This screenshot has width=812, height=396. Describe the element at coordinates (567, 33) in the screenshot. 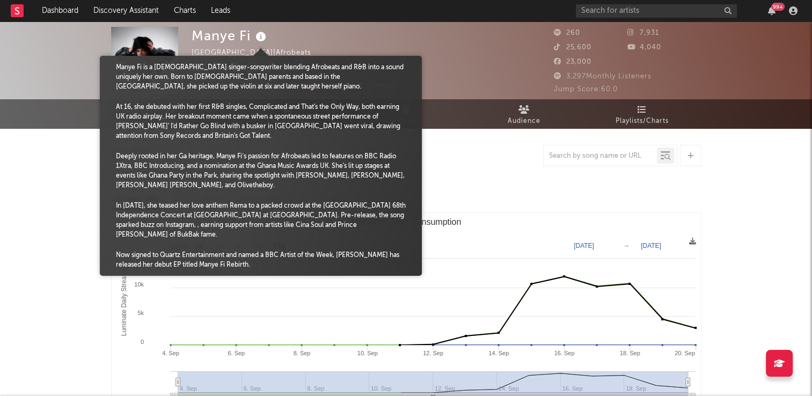

I see `span: 260` at that location.